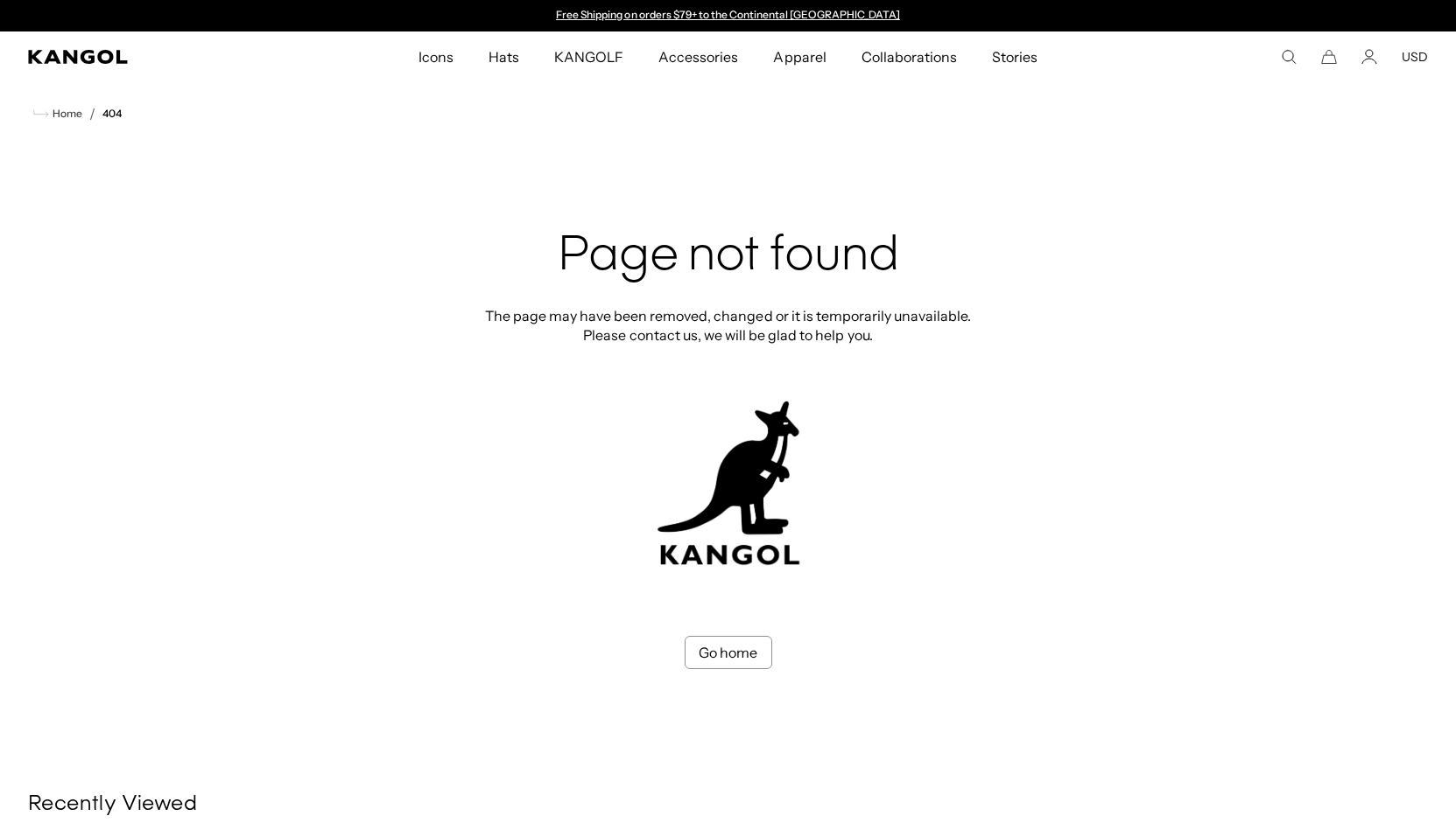 The width and height of the screenshot is (1456, 830). Describe the element at coordinates (153, 57) in the screenshot. I see `a: Kangol` at that location.